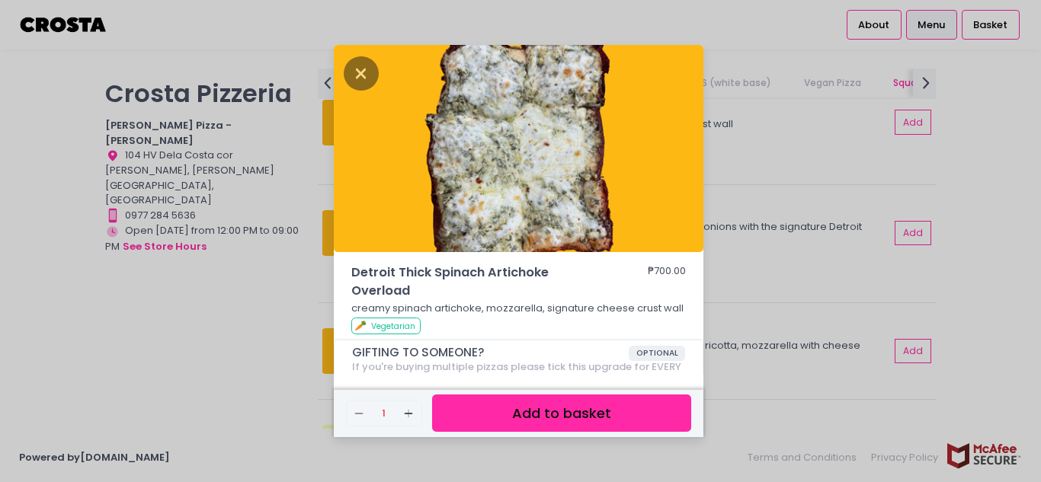 The image size is (1041, 482). I want to click on button: Add to basket, so click(562, 413).